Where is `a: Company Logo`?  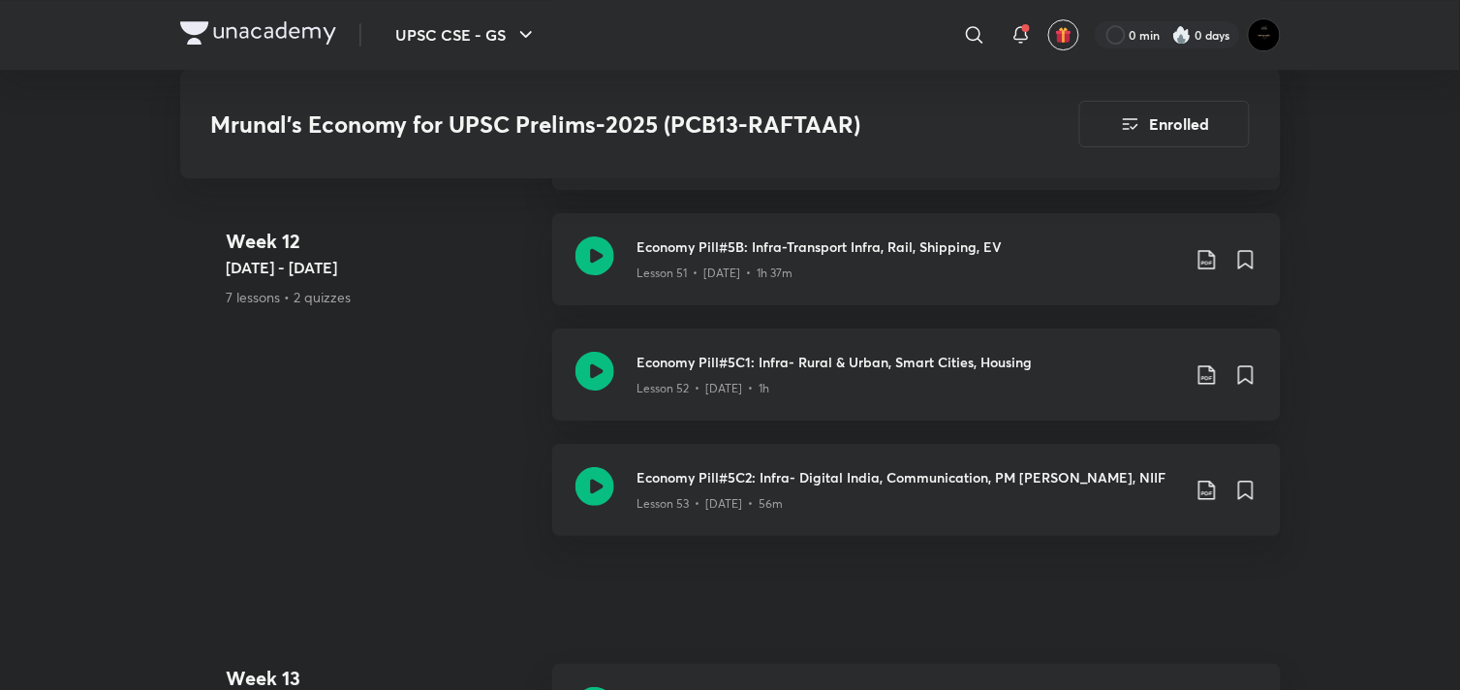
a: Company Logo is located at coordinates (258, 35).